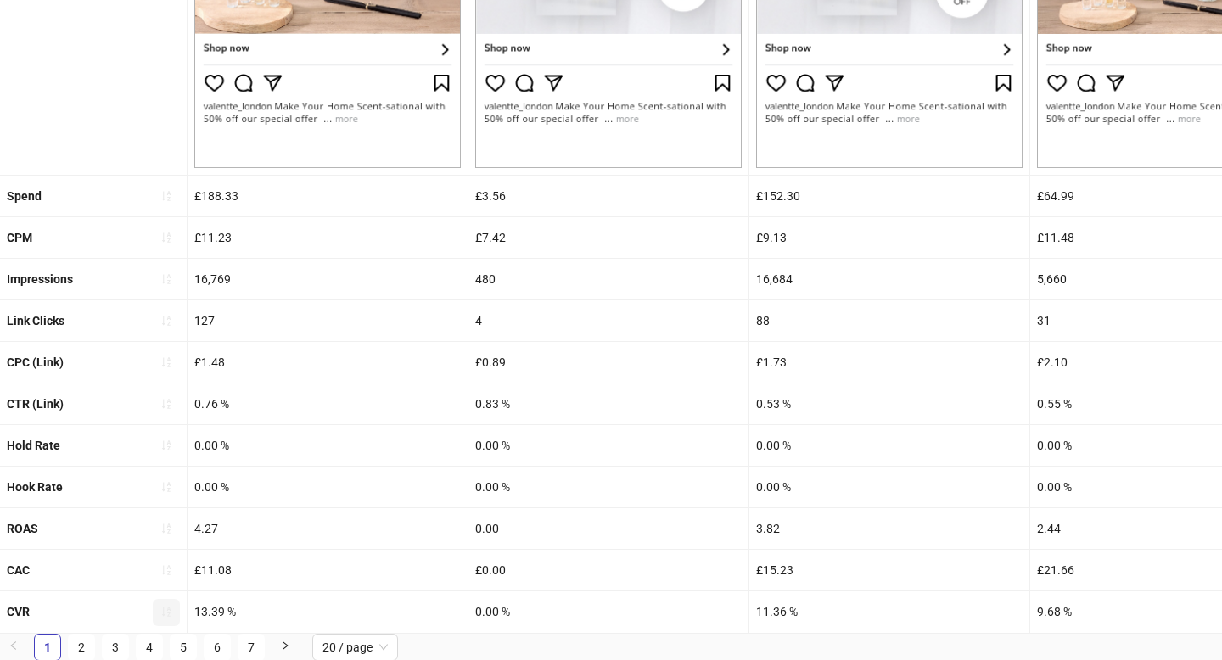 The width and height of the screenshot is (1222, 660). Describe the element at coordinates (889, 570) in the screenshot. I see `div: £15.23` at that location.